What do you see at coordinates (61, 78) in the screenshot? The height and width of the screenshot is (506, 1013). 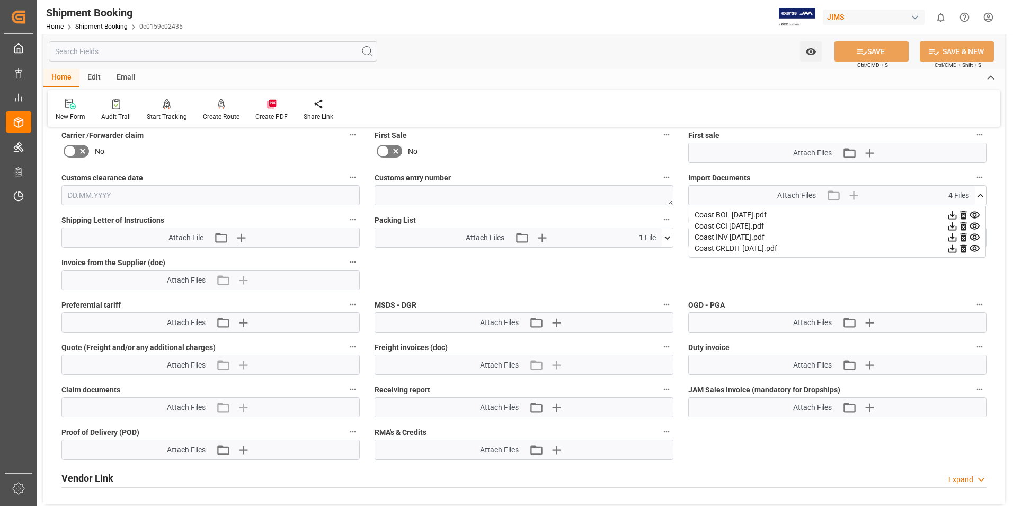 I see `div: Home` at bounding box center [61, 78].